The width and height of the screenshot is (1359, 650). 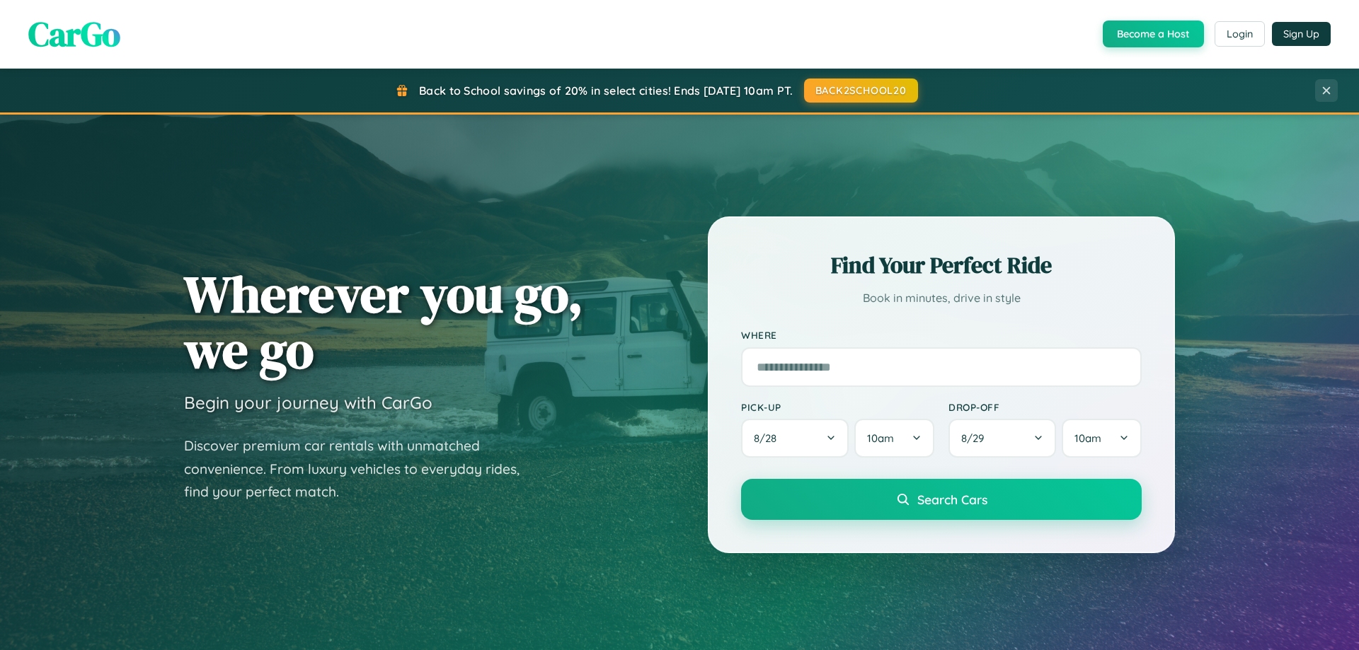 What do you see at coordinates (1002, 438) in the screenshot?
I see `button: 8/29` at bounding box center [1002, 438].